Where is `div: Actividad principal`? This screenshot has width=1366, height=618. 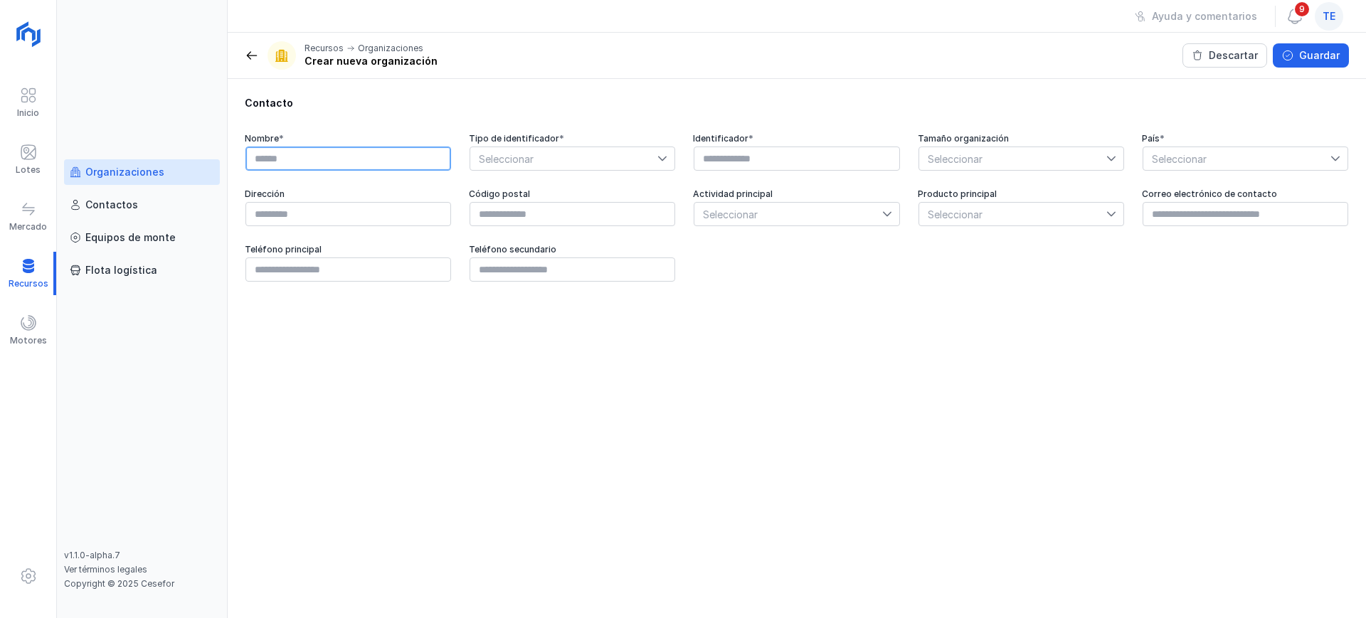
div: Actividad principal is located at coordinates (796, 194).